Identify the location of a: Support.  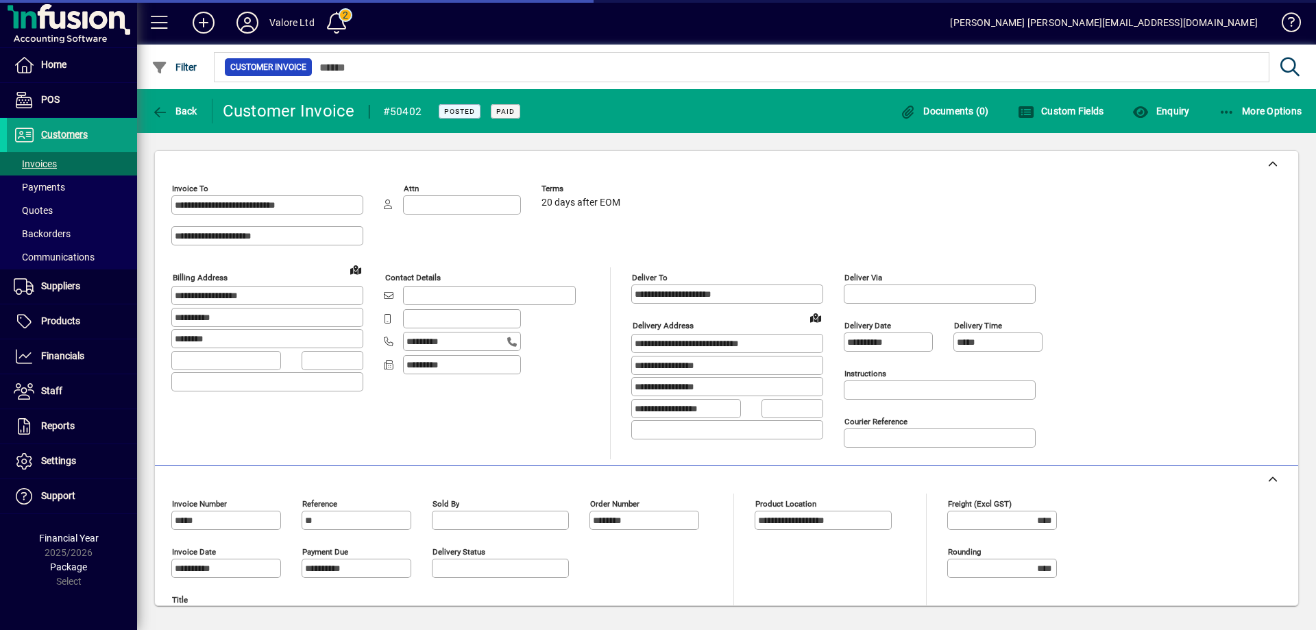
(72, 496).